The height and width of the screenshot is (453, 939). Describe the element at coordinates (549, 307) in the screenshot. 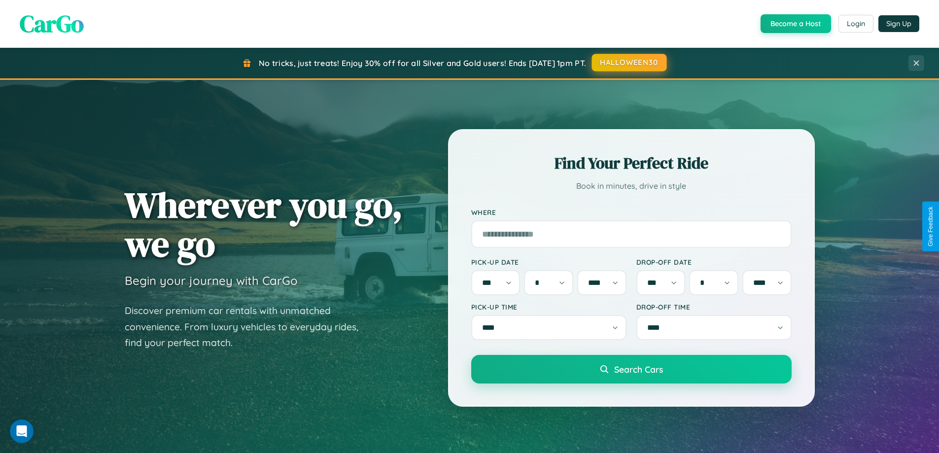

I see `label: Pick-up Time` at that location.